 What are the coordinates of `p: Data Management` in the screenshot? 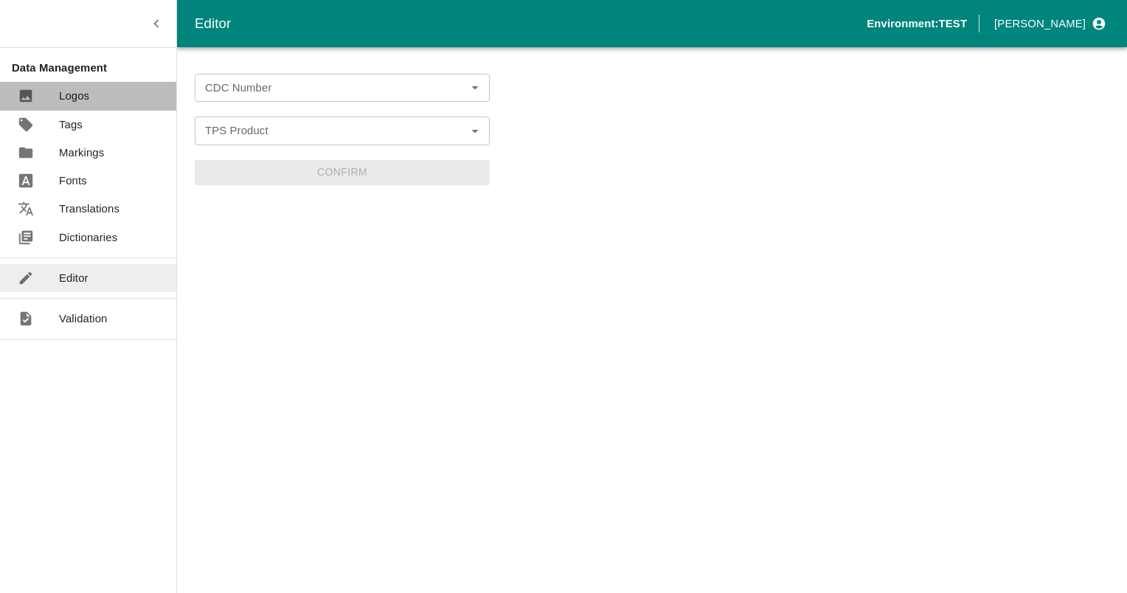 It's located at (94, 68).